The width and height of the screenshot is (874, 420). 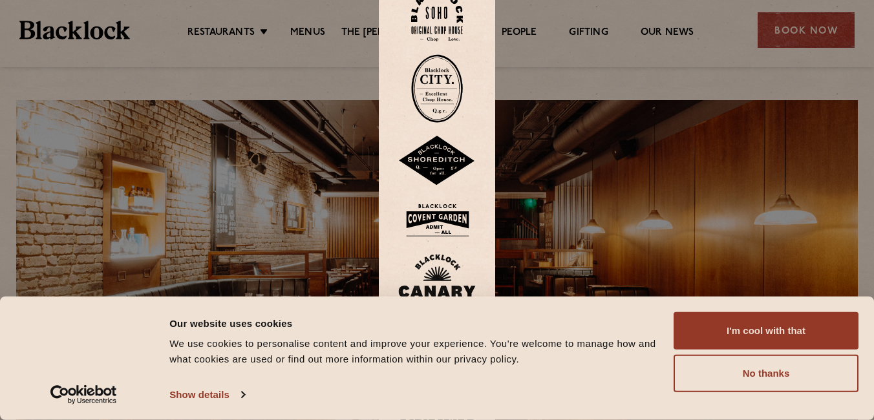 I want to click on img: BL_CW_Logo_Website.svg, so click(x=437, y=291).